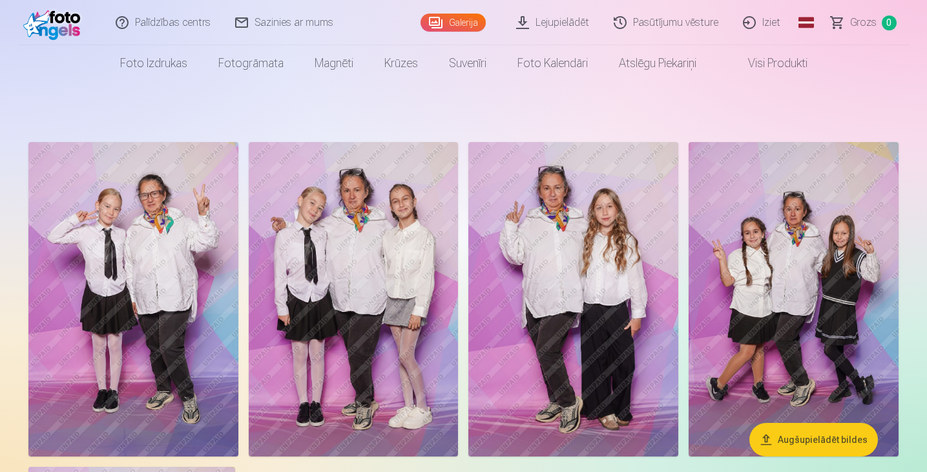 Image resolution: width=927 pixels, height=472 pixels. Describe the element at coordinates (863, 23) in the screenshot. I see `span: Grozs` at that location.